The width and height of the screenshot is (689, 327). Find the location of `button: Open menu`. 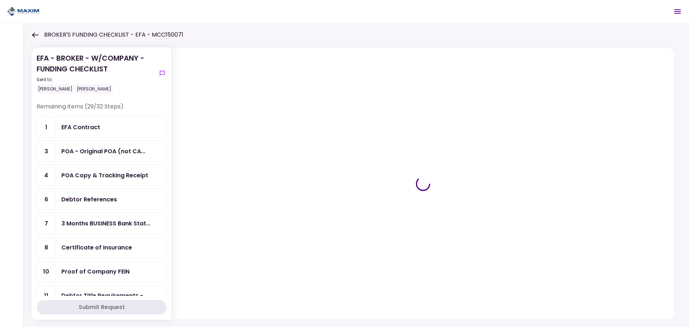

button: Open menu is located at coordinates (677, 11).